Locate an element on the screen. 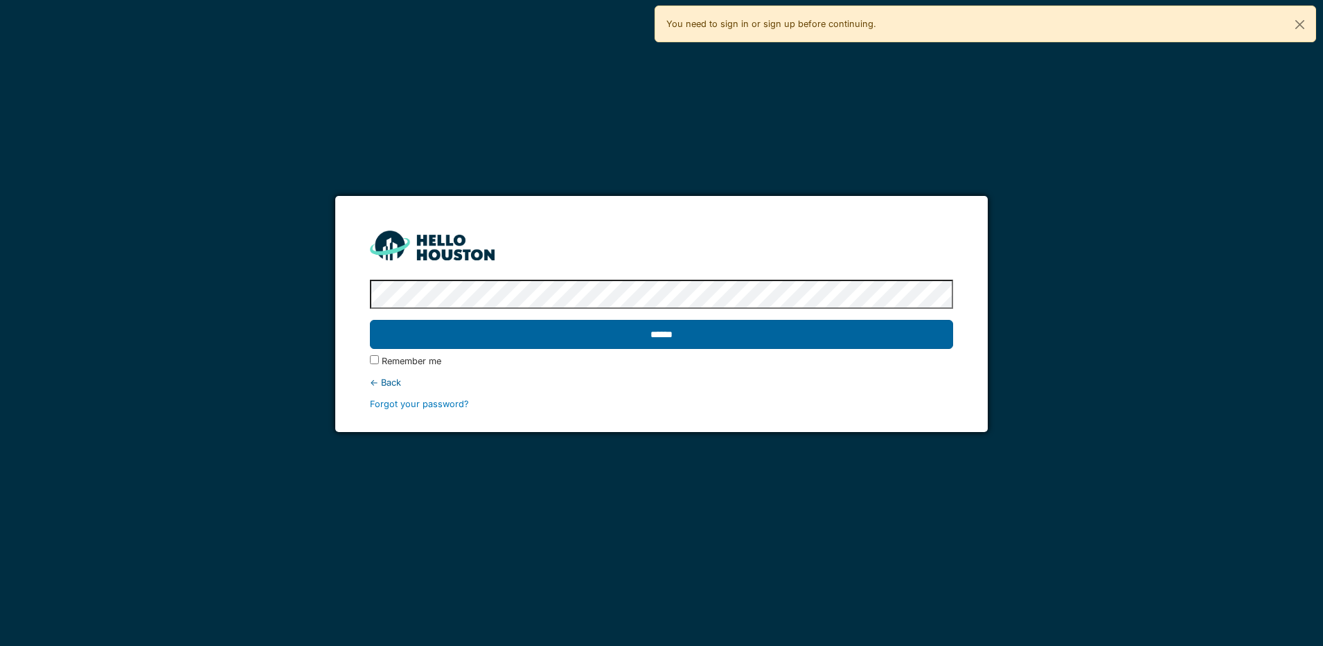  a: Forgot your password? is located at coordinates (419, 404).